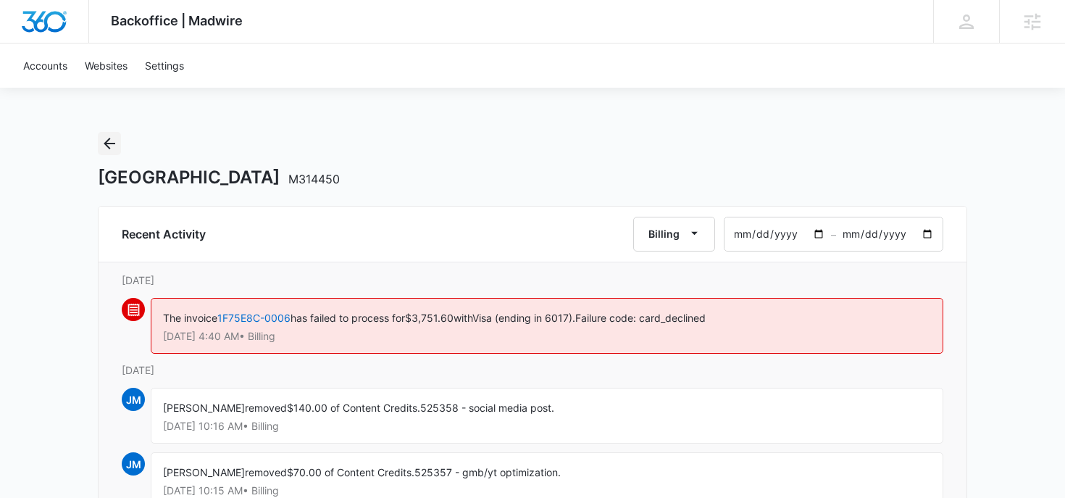 The width and height of the screenshot is (1065, 498). I want to click on button: Back, so click(109, 143).